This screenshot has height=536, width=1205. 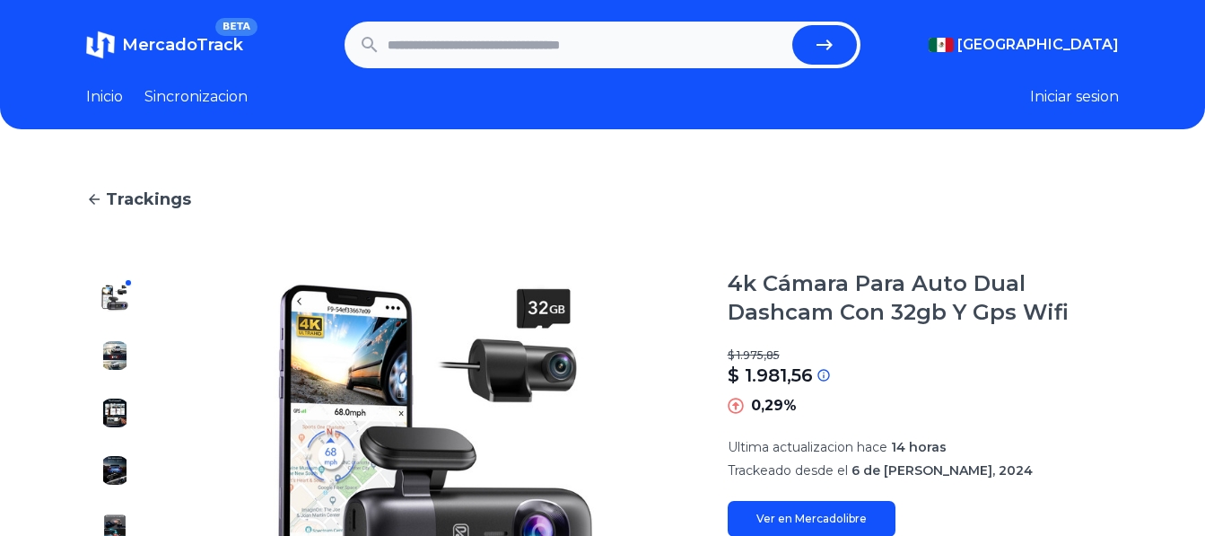 What do you see at coordinates (104, 97) in the screenshot?
I see `a: Inicio` at bounding box center [104, 97].